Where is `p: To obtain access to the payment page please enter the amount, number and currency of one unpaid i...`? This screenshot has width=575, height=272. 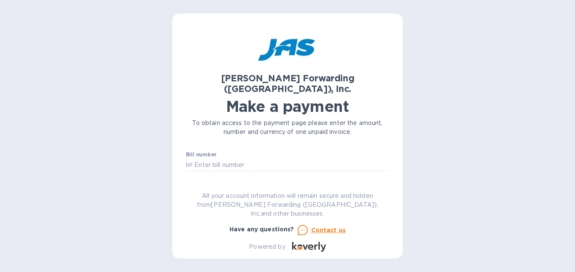
p: To obtain access to the payment page please enter the amount, number and currency of one unpaid i... is located at coordinates (288, 127).